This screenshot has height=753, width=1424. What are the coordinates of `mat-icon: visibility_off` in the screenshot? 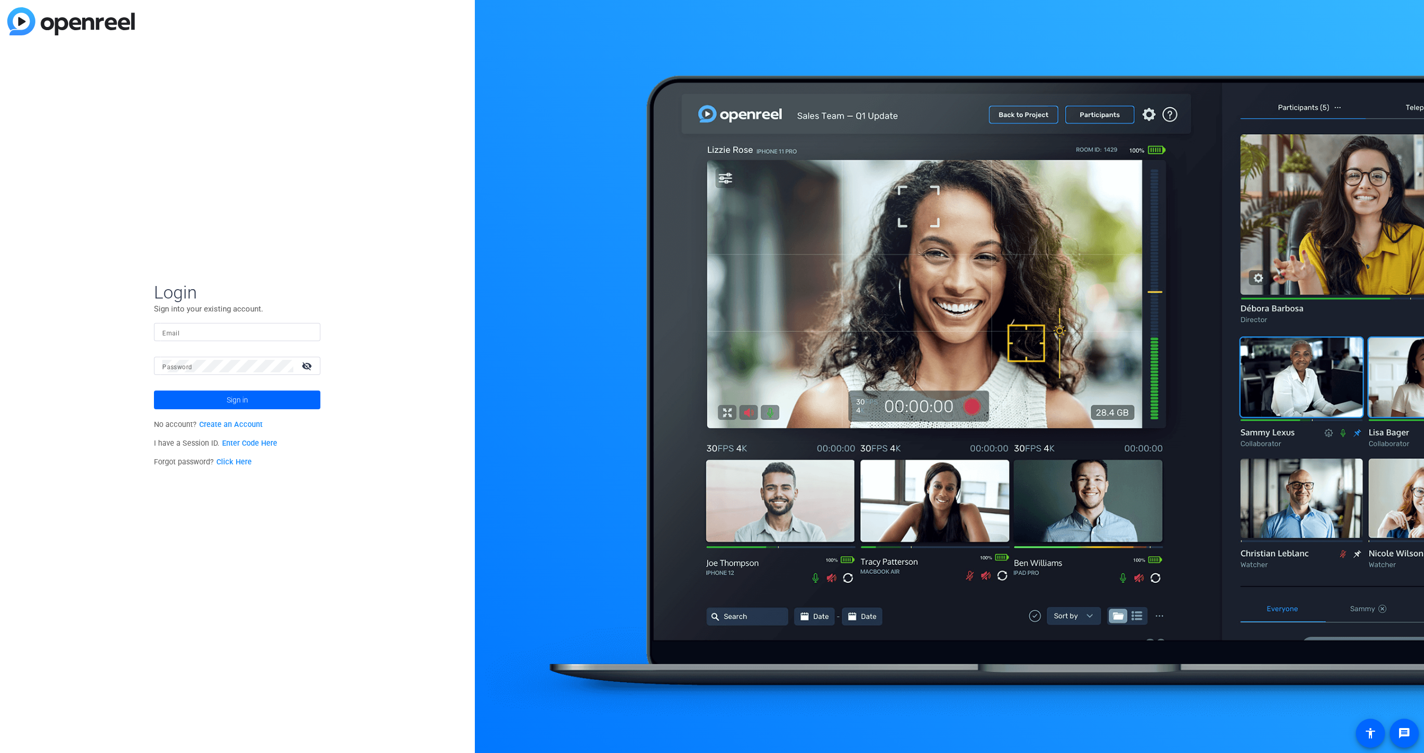 It's located at (308, 366).